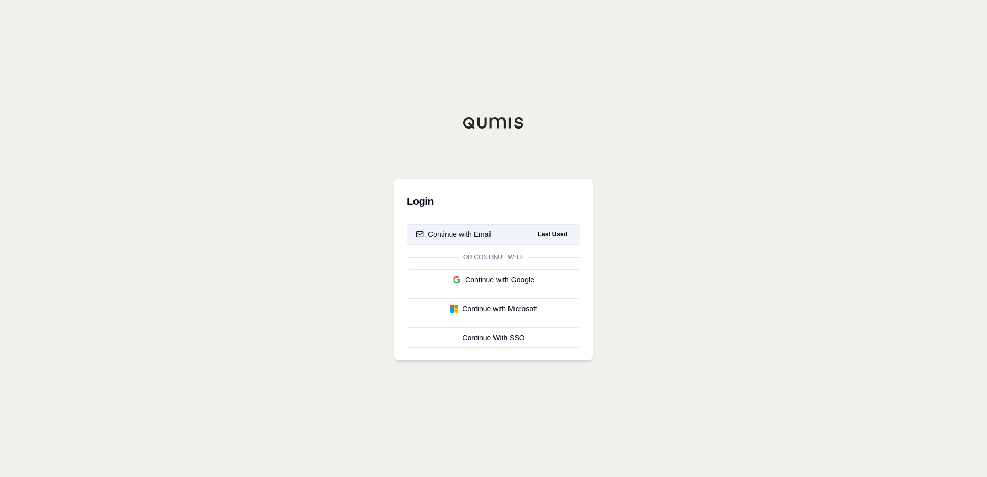  Describe the element at coordinates (553, 234) in the screenshot. I see `span: Last Used` at that location.